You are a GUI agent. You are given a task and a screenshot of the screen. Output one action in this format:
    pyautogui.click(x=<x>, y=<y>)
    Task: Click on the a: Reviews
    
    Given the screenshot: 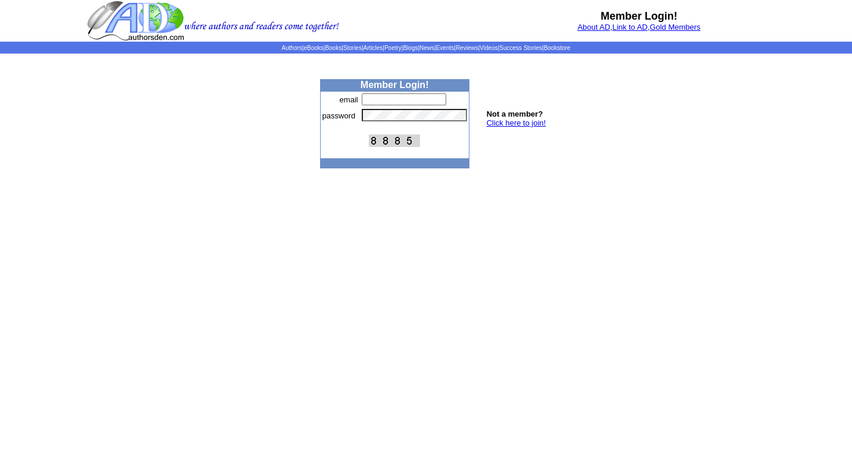 What is the action you would take?
    pyautogui.click(x=467, y=48)
    